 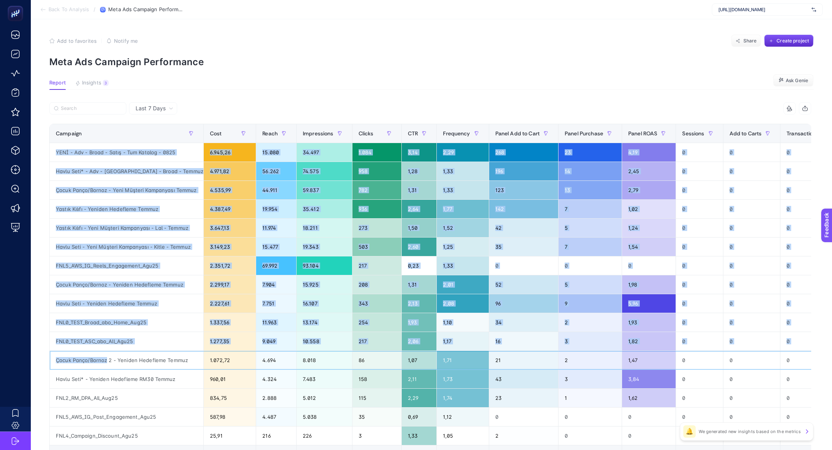 What do you see at coordinates (649, 284) in the screenshot?
I see `div: 1,98` at bounding box center [649, 284].